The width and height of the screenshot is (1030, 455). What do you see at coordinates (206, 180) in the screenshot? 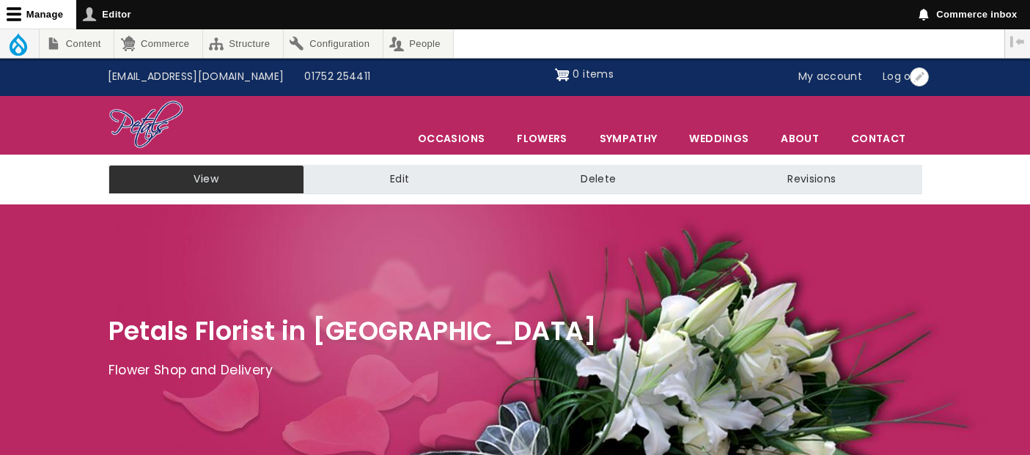
I see `a: View` at bounding box center [206, 180].